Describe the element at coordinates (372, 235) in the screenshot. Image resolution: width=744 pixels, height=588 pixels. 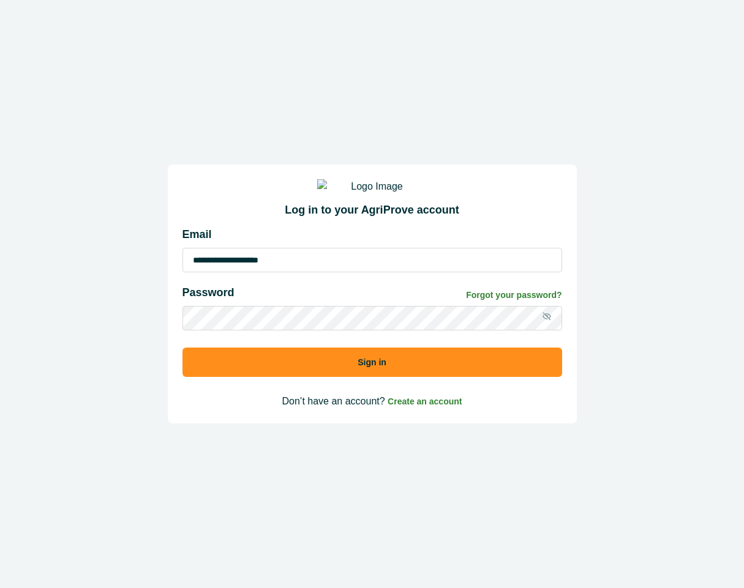
I see `p: Email` at that location.